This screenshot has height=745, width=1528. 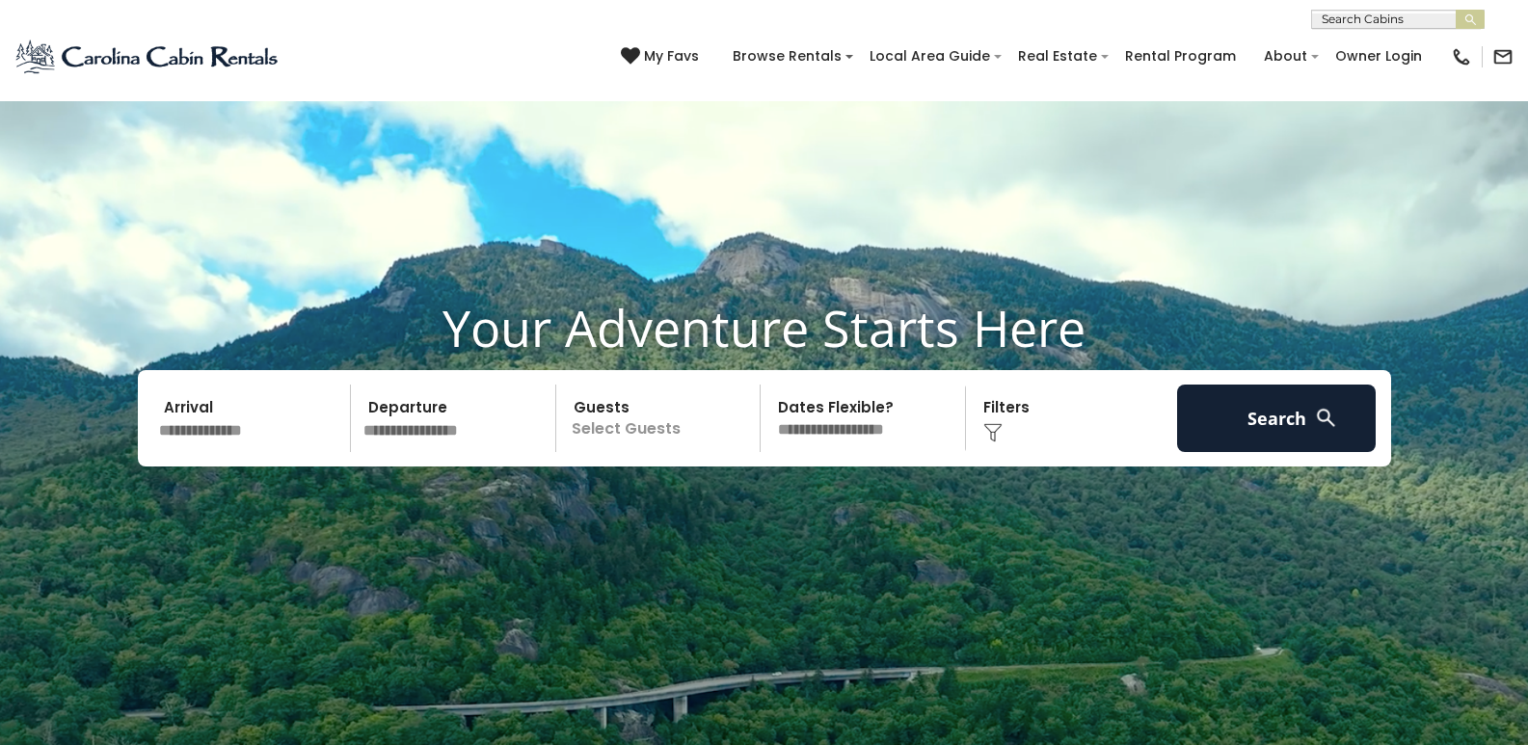 What do you see at coordinates (1503, 57) in the screenshot?
I see `img: mail-regular-black.png` at bounding box center [1503, 57].